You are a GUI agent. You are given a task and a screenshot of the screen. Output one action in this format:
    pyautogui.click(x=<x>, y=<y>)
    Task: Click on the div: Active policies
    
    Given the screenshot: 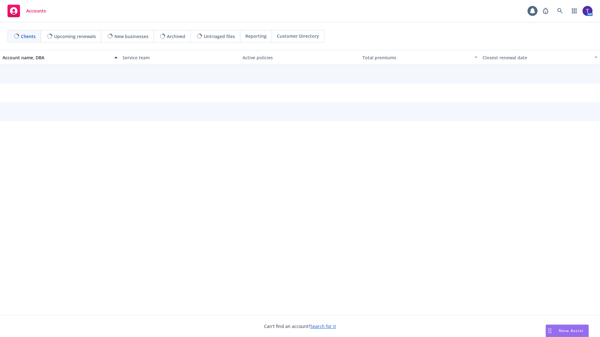 What is the action you would take?
    pyautogui.click(x=300, y=57)
    